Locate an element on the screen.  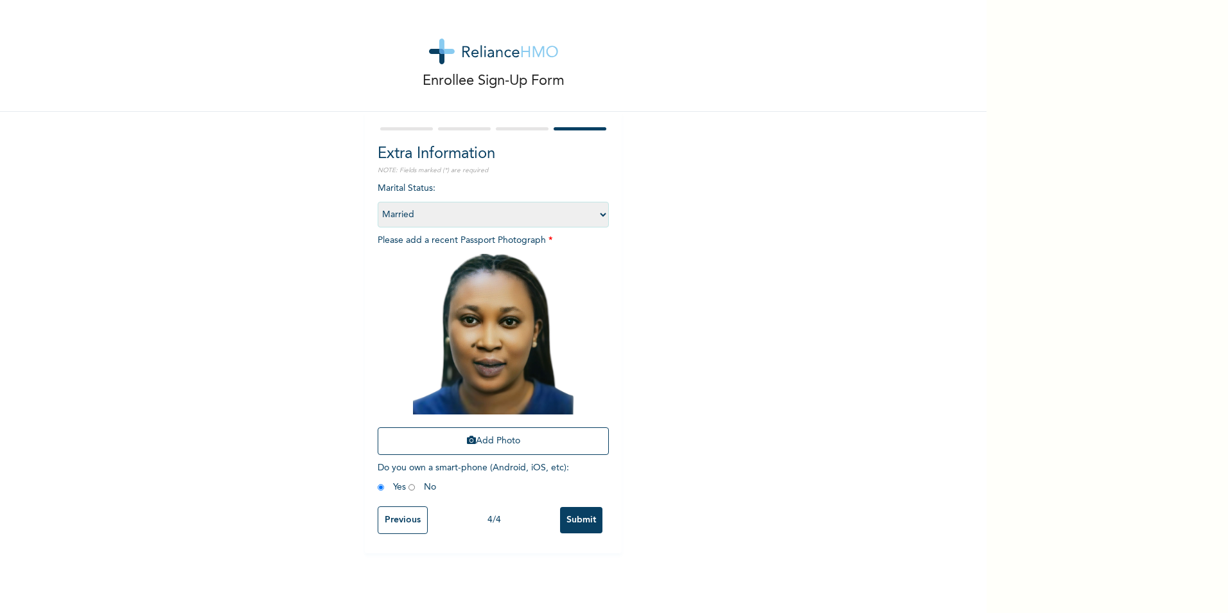
input: Previous is located at coordinates (403, 520).